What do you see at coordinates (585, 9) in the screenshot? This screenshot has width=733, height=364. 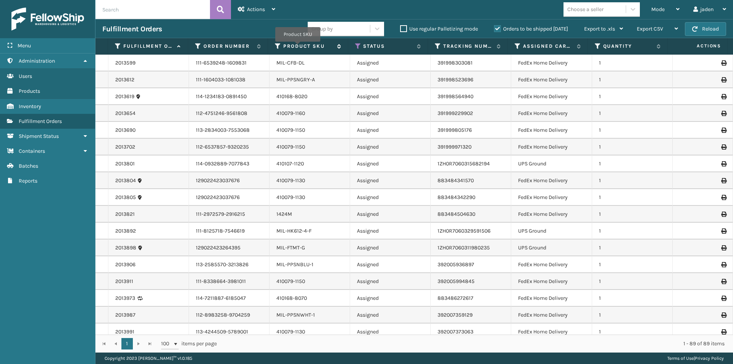 I see `div: Choose a seller` at bounding box center [585, 9].